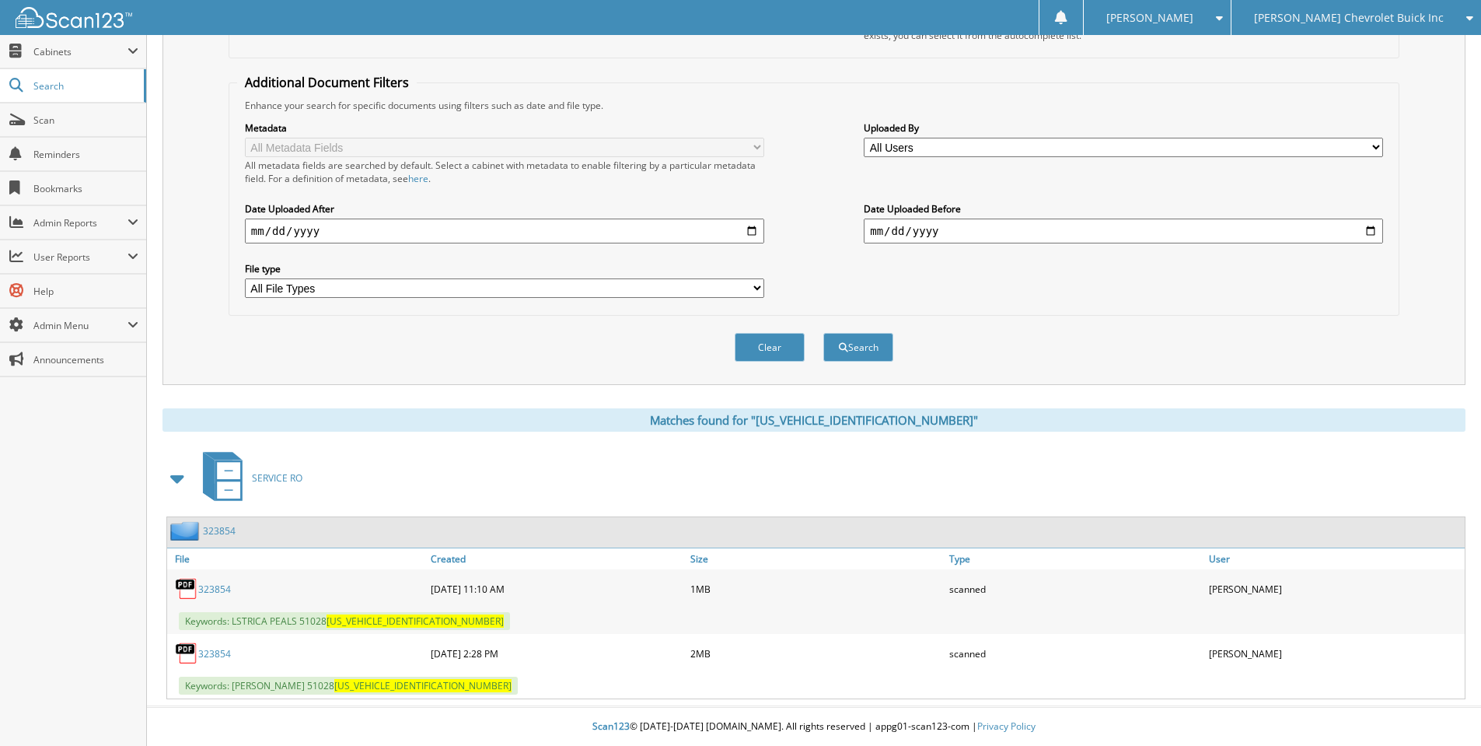  What do you see at coordinates (80, 222) in the screenshot?
I see `span: Admin Reports` at bounding box center [80, 222].